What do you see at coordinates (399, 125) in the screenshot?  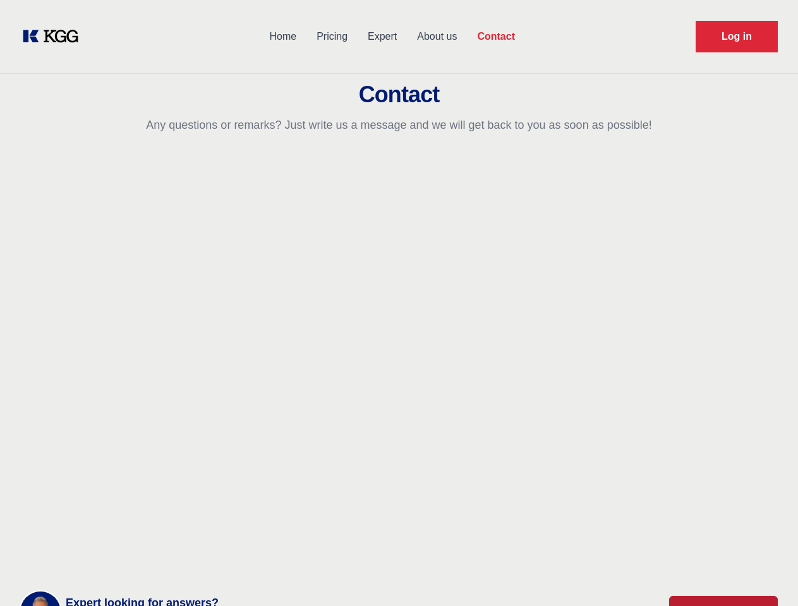 I see `p: Any questions or remarks? Just write us a message and we will get back to you as soon as possible!` at bounding box center [399, 125].